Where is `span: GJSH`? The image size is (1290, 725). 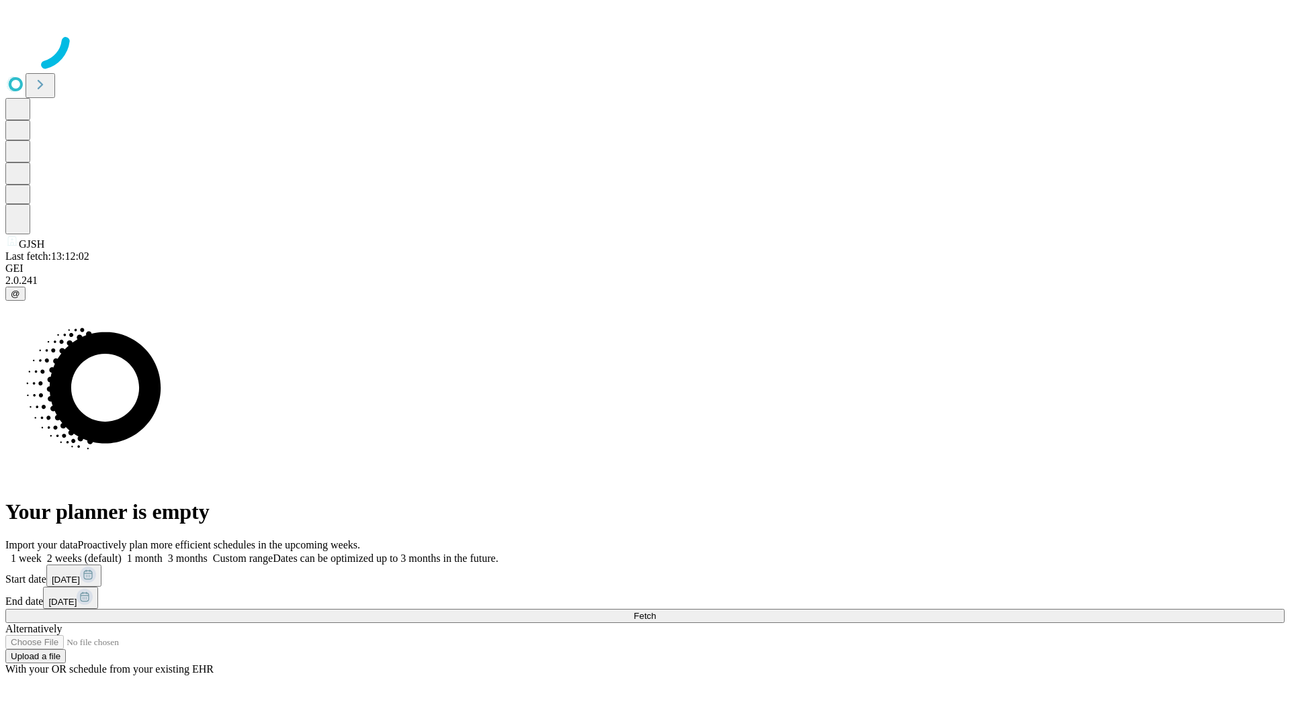
span: GJSH is located at coordinates (32, 244).